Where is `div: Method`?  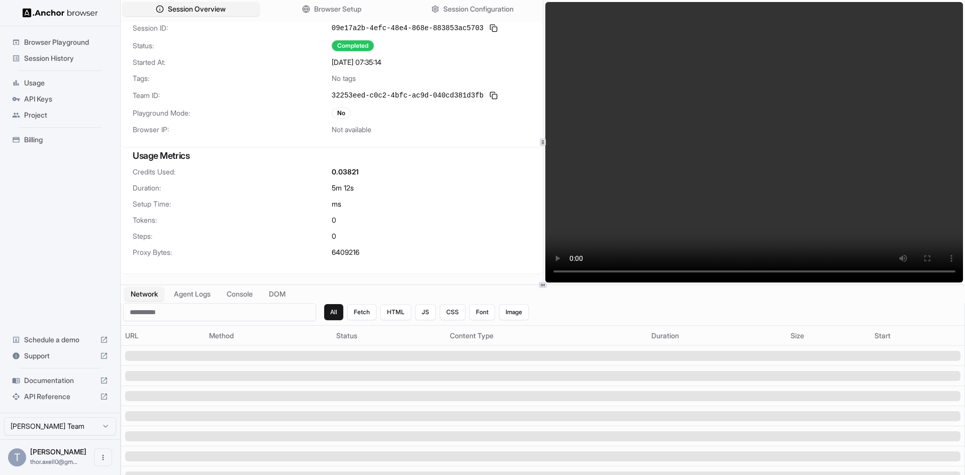 div: Method is located at coordinates (268, 336).